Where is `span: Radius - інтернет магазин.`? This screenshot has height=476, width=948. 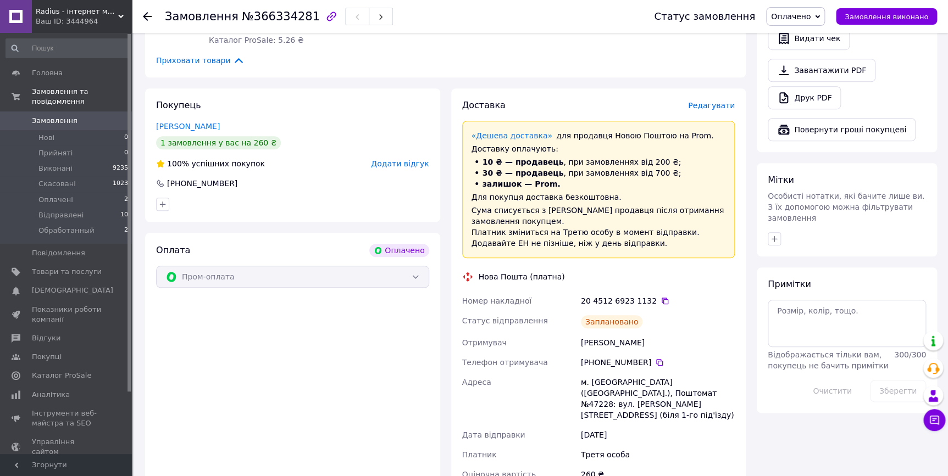 span: Radius - інтернет магазин. is located at coordinates (77, 12).